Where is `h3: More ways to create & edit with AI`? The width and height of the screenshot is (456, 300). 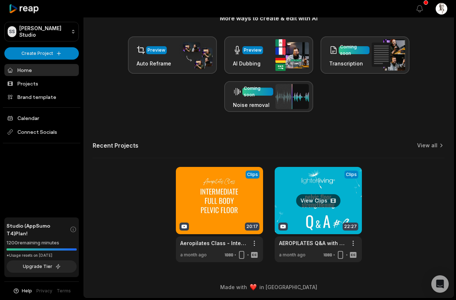 h3: More ways to create & edit with AI is located at coordinates (269, 18).